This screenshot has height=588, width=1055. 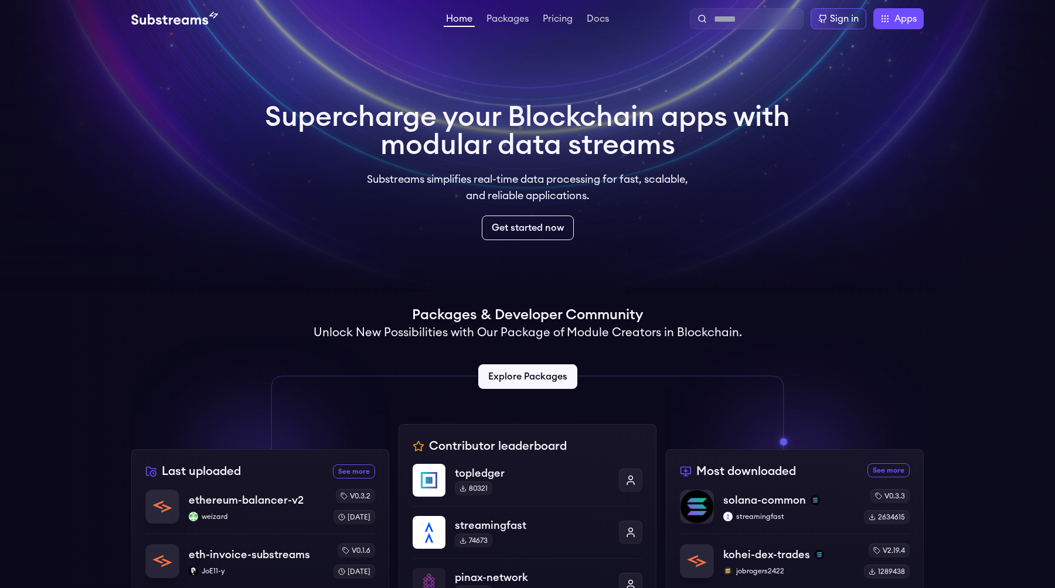 What do you see at coordinates (354, 472) in the screenshot?
I see `a: See more recently uploaded packages` at bounding box center [354, 472].